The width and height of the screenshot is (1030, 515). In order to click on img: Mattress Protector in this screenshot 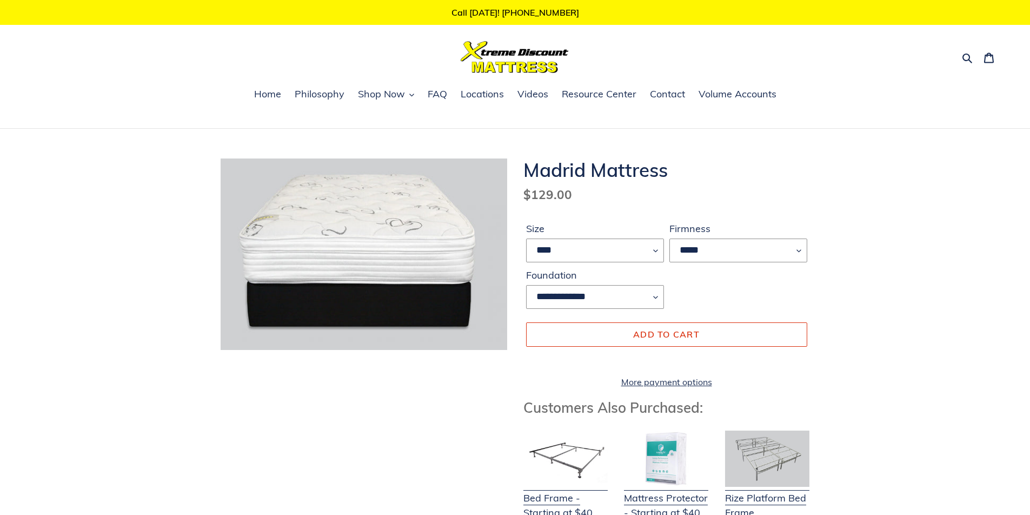, I will do `click(666, 458)`.